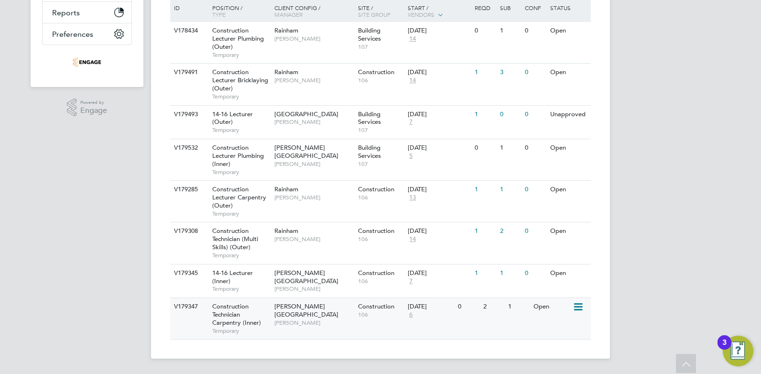 The height and width of the screenshot is (374, 761). What do you see at coordinates (188, 31) in the screenshot?
I see `div: V178434` at bounding box center [188, 31].